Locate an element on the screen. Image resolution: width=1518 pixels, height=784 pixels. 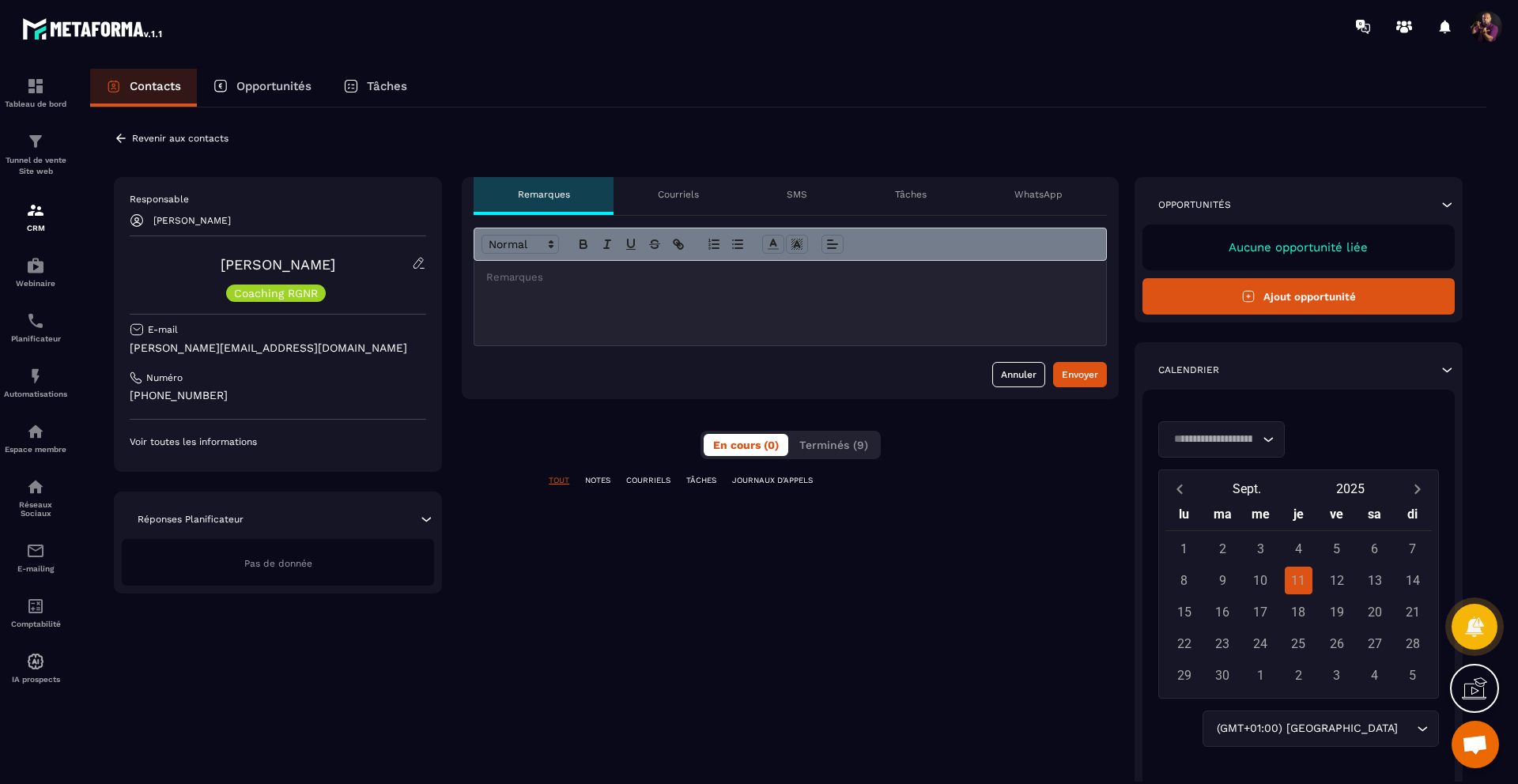
a: formationformationCRM is located at coordinates (35, 217).